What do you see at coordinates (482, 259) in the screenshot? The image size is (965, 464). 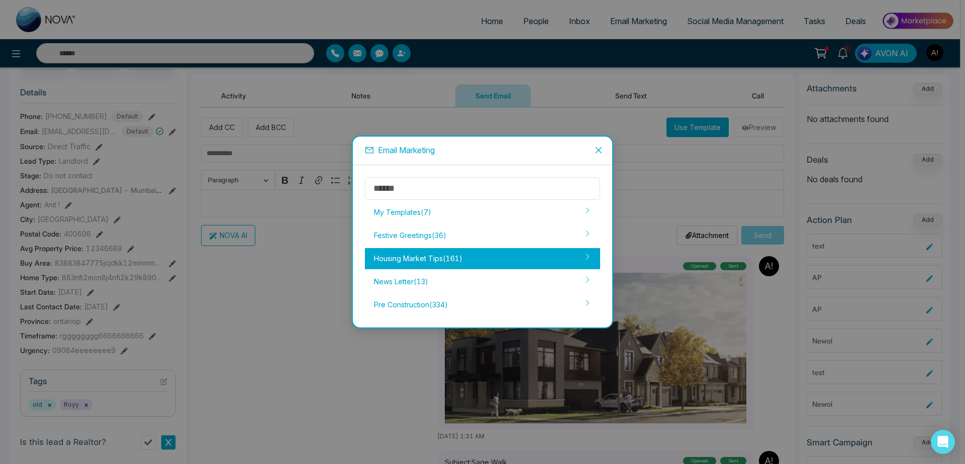 I see `div: Housing Market Tips ( 161 )` at bounding box center [482, 259].